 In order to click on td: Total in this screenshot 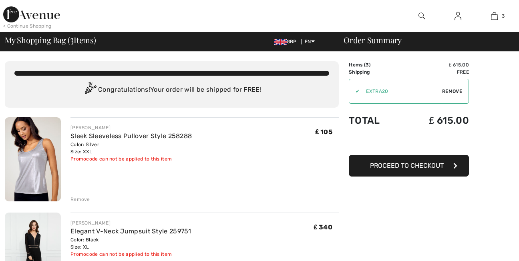, I will do `click(375, 121)`.